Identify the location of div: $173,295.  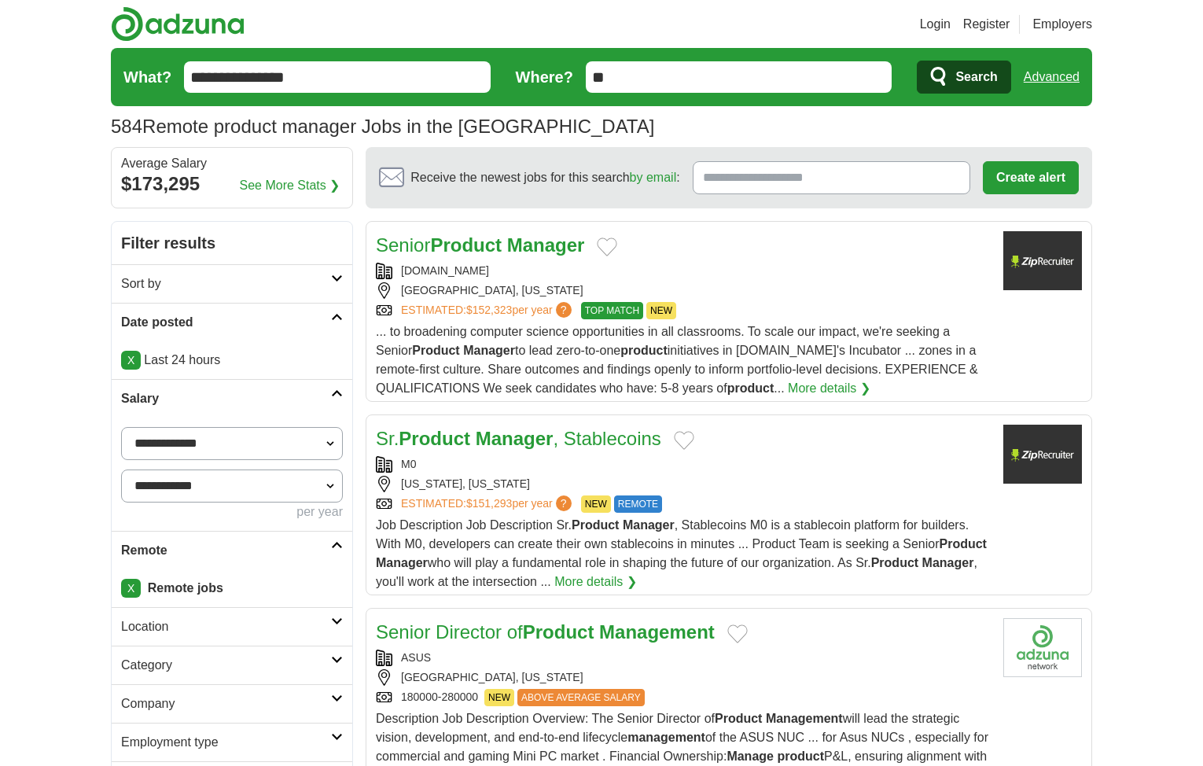
(232, 184).